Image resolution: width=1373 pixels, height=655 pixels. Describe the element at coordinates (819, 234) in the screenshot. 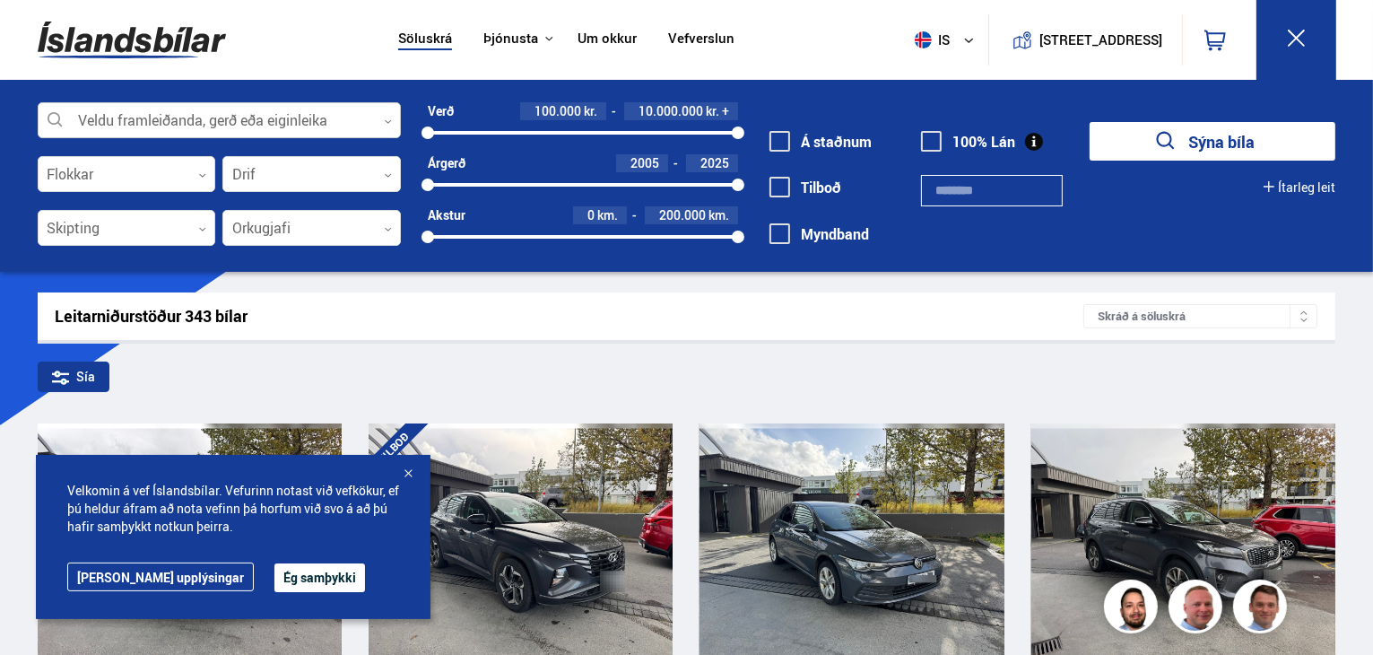

I see `label: Myndband` at that location.